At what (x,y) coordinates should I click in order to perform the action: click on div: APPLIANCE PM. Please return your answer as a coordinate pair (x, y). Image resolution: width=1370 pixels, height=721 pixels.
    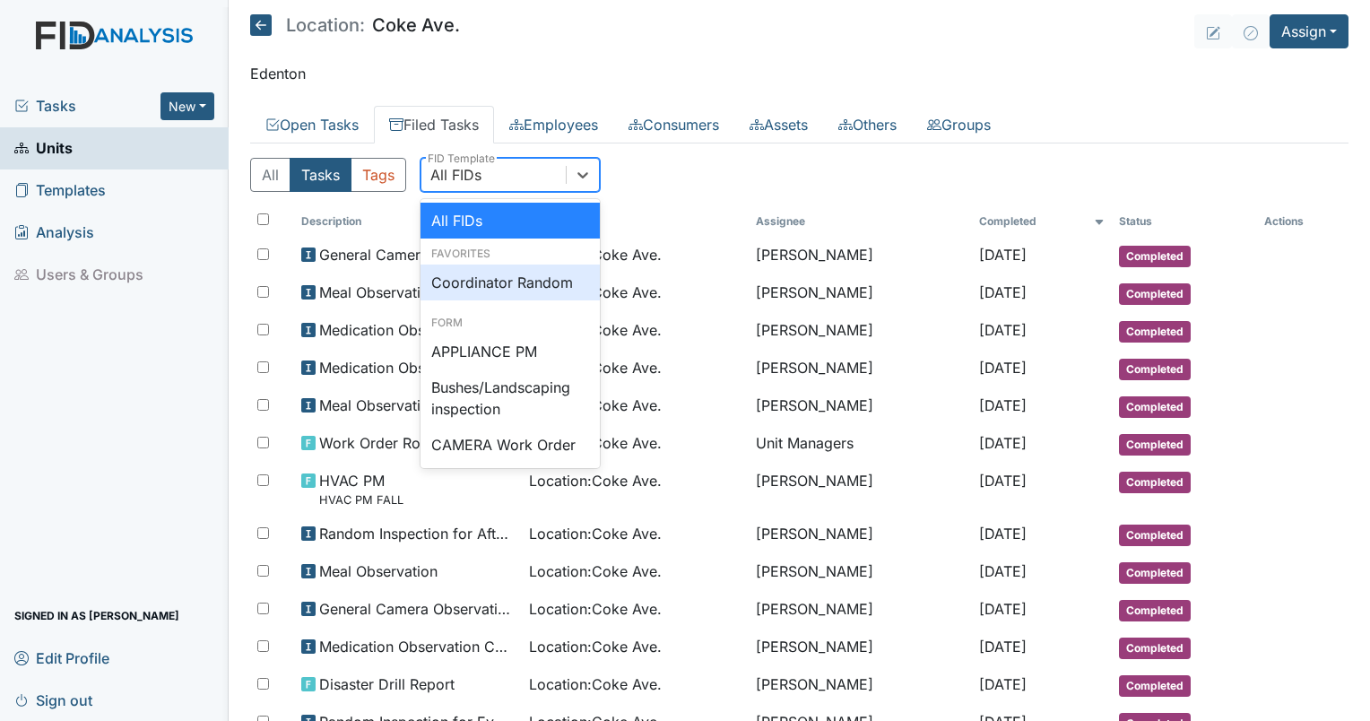
    Looking at the image, I should click on (510, 351).